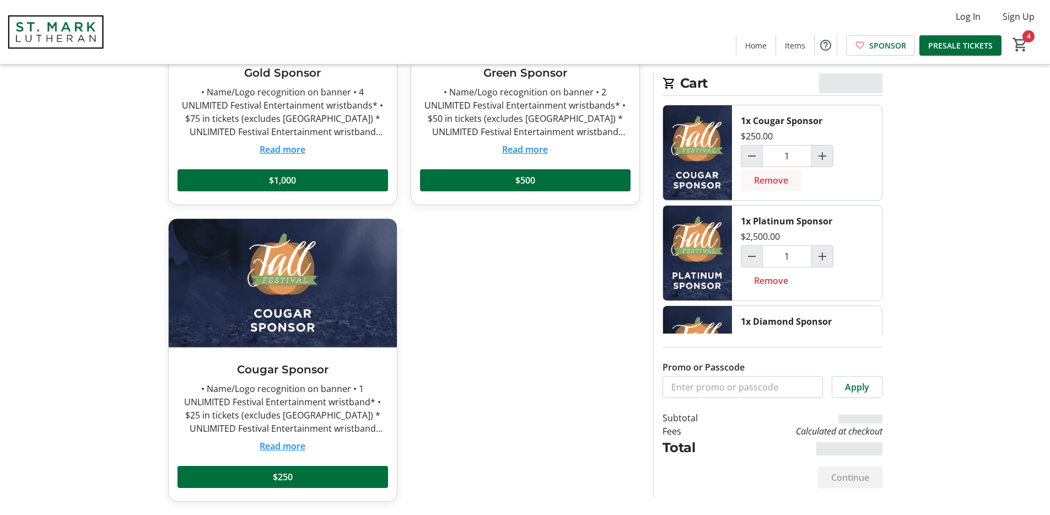 The image size is (1050, 515). What do you see at coordinates (282, 180) in the screenshot?
I see `span: $1,000` at bounding box center [282, 180].